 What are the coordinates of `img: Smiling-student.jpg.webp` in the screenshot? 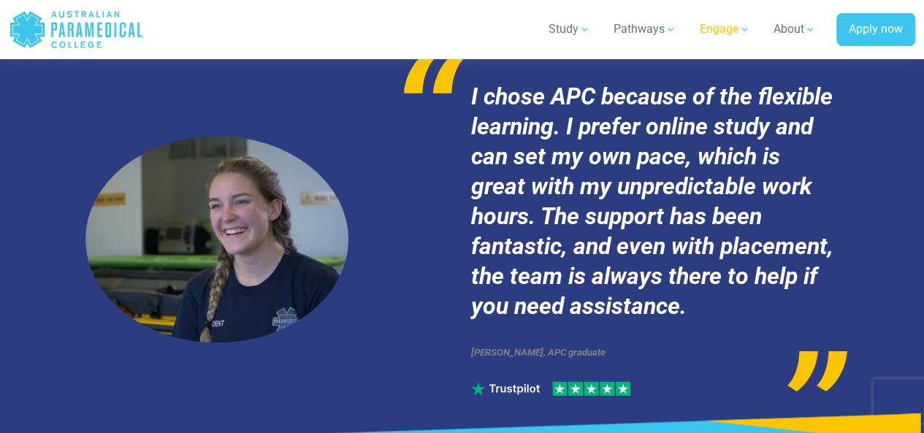 It's located at (217, 239).